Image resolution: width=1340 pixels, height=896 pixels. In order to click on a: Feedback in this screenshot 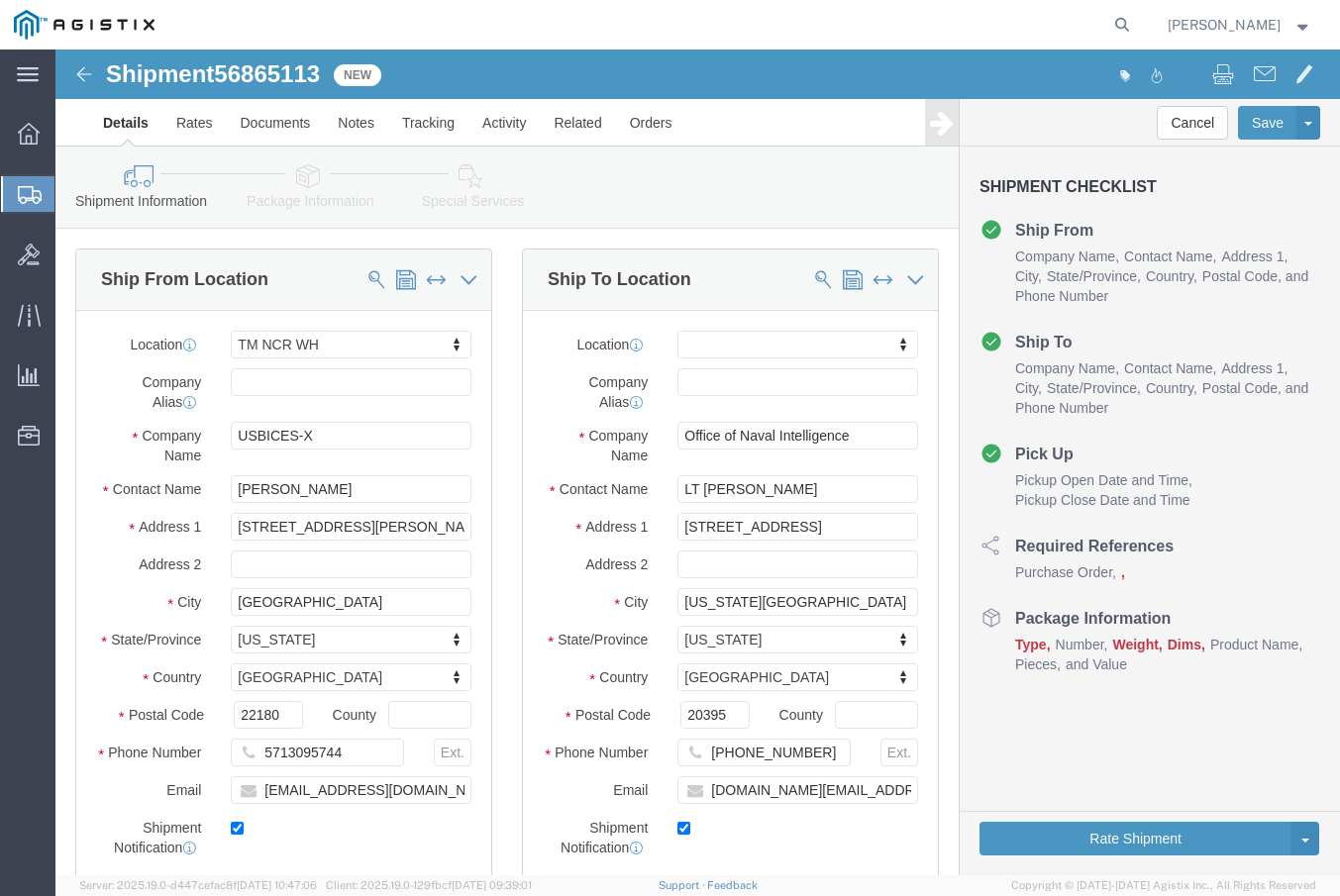, I will do `click(732, 885)`.